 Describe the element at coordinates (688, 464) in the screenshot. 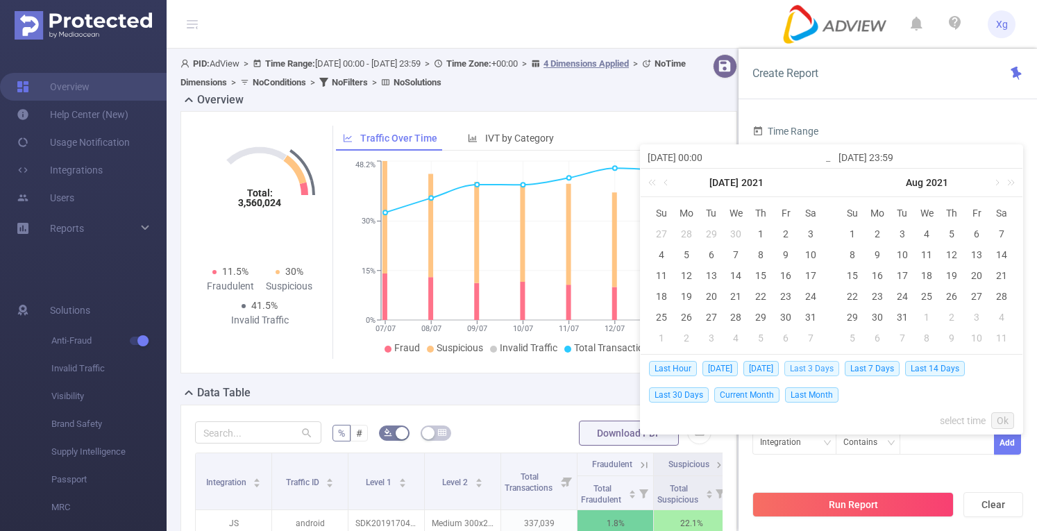

I see `span: Suspicious` at that location.